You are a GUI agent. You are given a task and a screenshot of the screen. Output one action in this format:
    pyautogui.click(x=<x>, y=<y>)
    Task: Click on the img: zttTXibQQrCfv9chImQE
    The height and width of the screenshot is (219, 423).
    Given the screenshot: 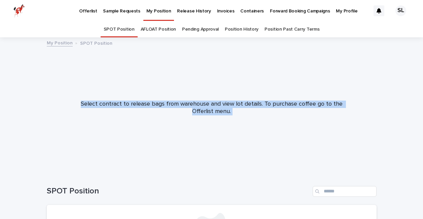 What is the action you would take?
    pyautogui.click(x=19, y=11)
    